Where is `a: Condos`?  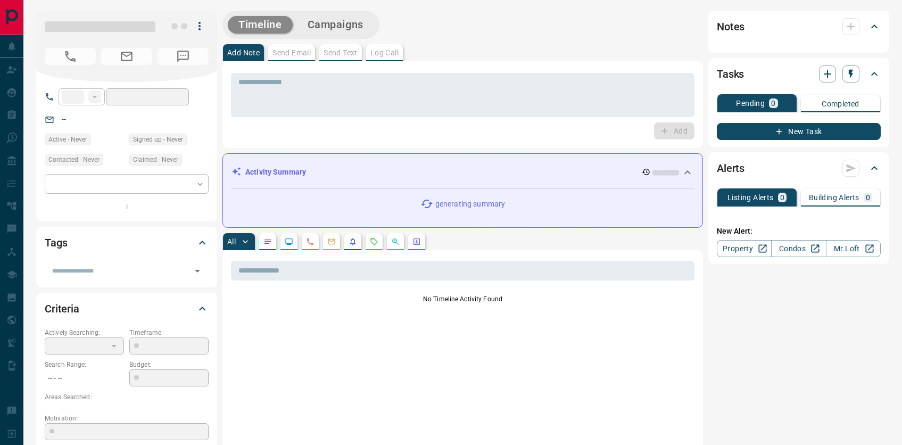
a: Condos is located at coordinates (798, 248).